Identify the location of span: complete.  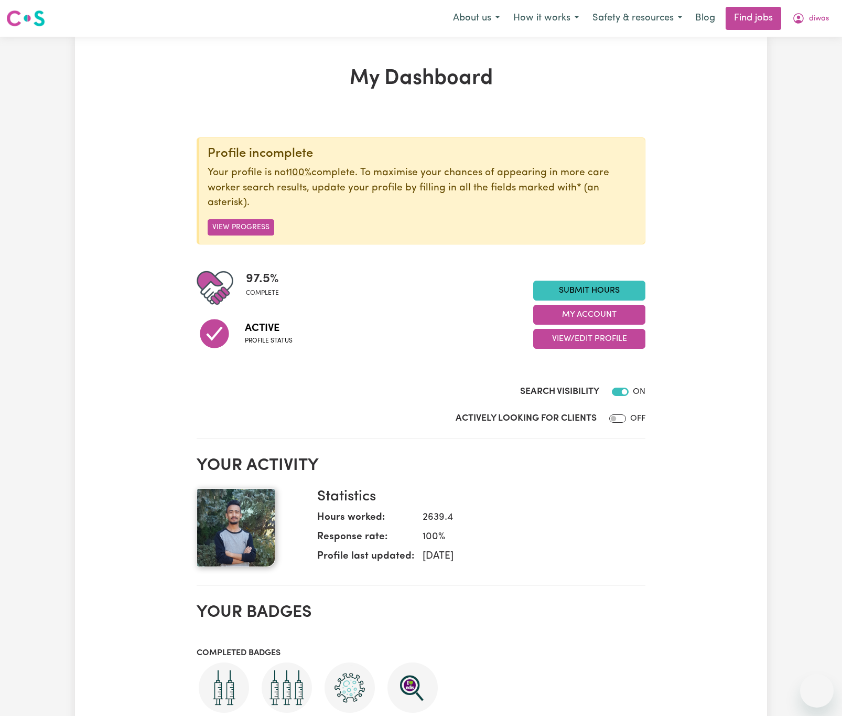
(262, 293).